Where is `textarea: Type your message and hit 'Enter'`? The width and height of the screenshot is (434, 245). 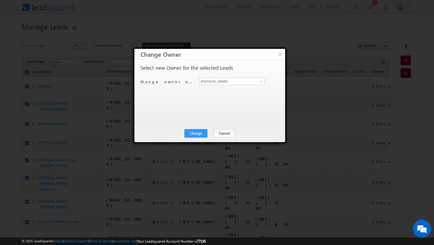
textarea: Type your message and hit 'Enter' is located at coordinates (59, 118).